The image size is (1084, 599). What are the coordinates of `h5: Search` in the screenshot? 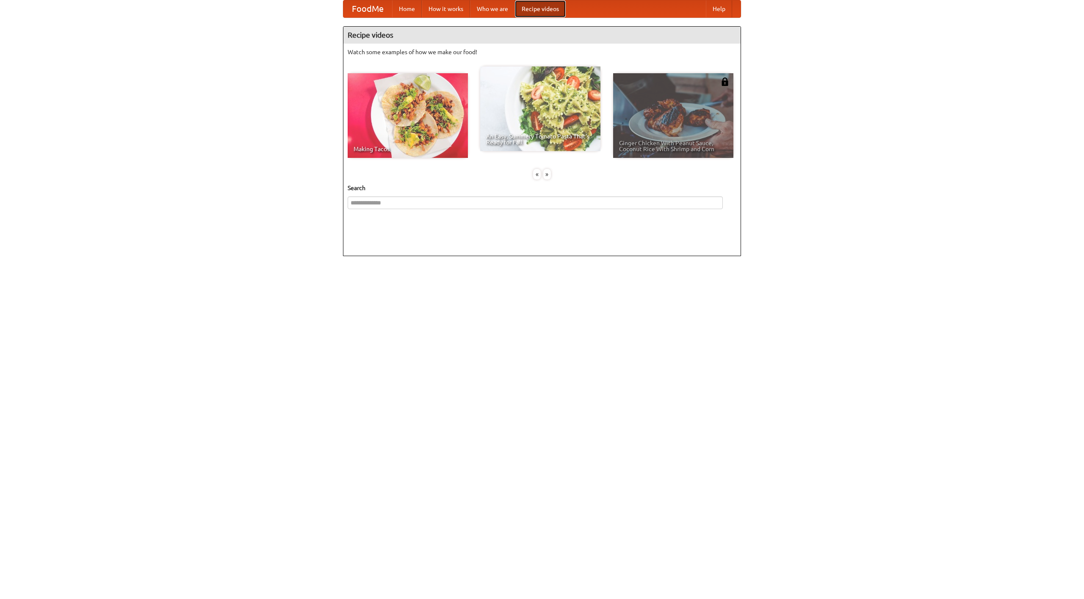 It's located at (542, 188).